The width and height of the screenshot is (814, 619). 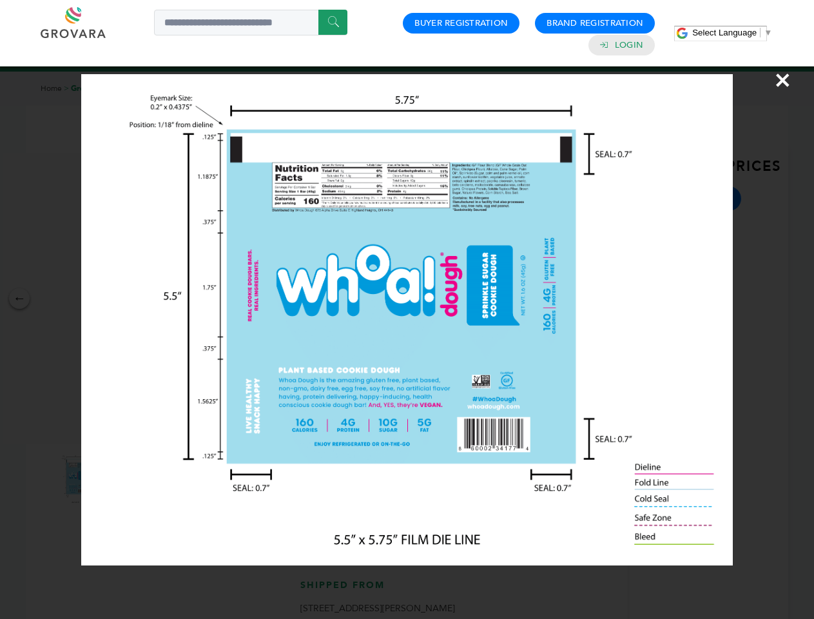 What do you see at coordinates (251, 23) in the screenshot?
I see `input: Search a product or brand...` at bounding box center [251, 23].